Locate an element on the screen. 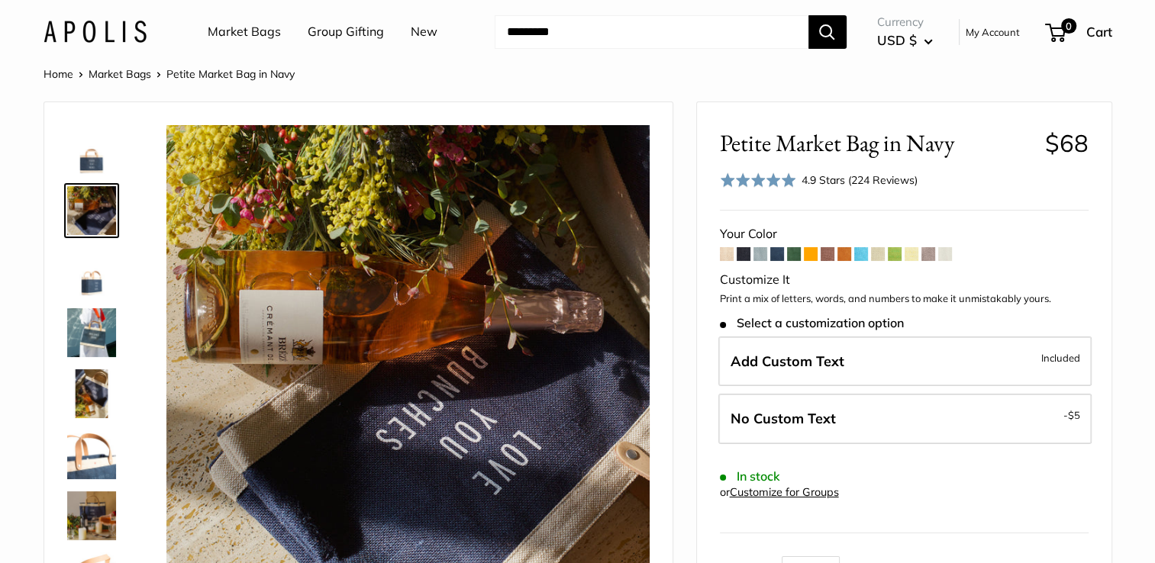 This screenshot has height=563, width=1155. img: Apolis is located at coordinates (95, 31).